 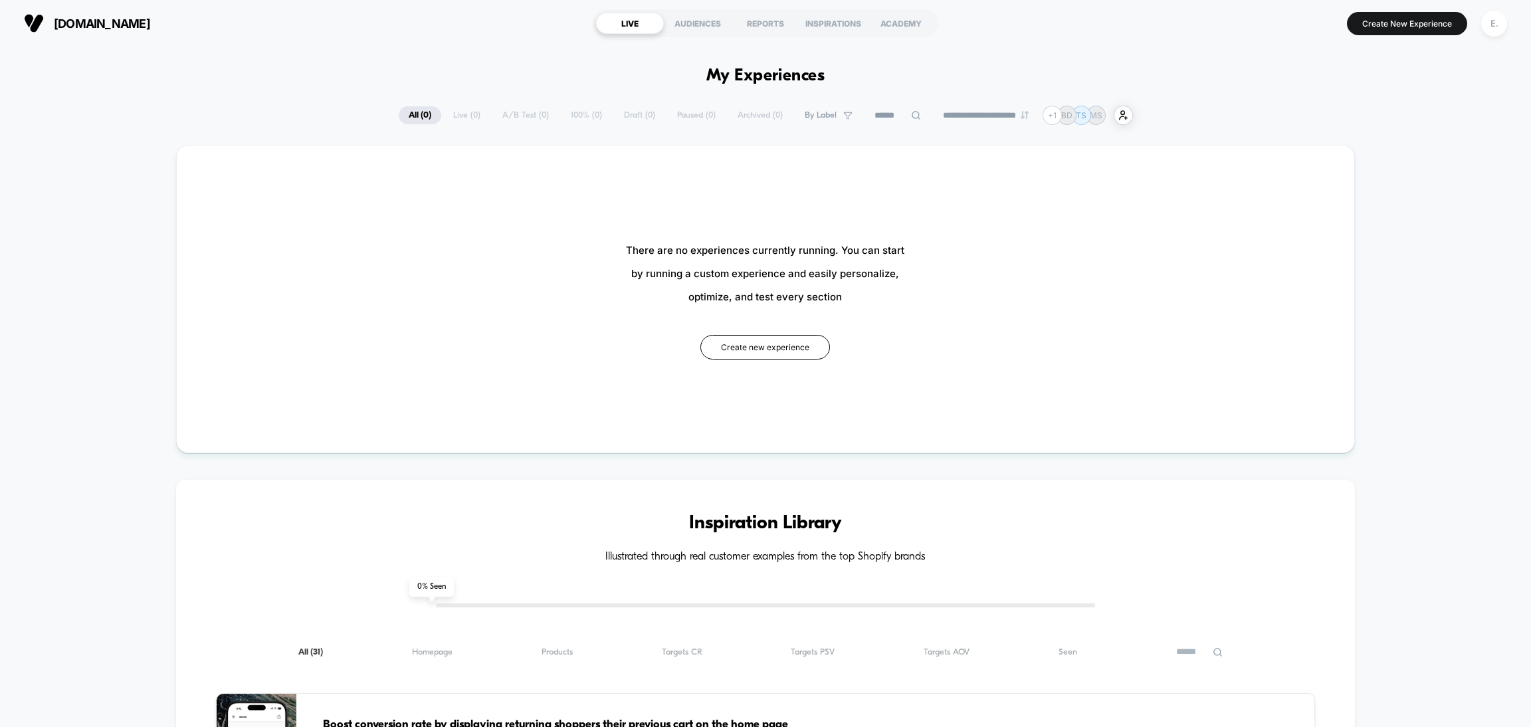 What do you see at coordinates (1493, 23) in the screenshot?
I see `div: E.` at bounding box center [1493, 23].